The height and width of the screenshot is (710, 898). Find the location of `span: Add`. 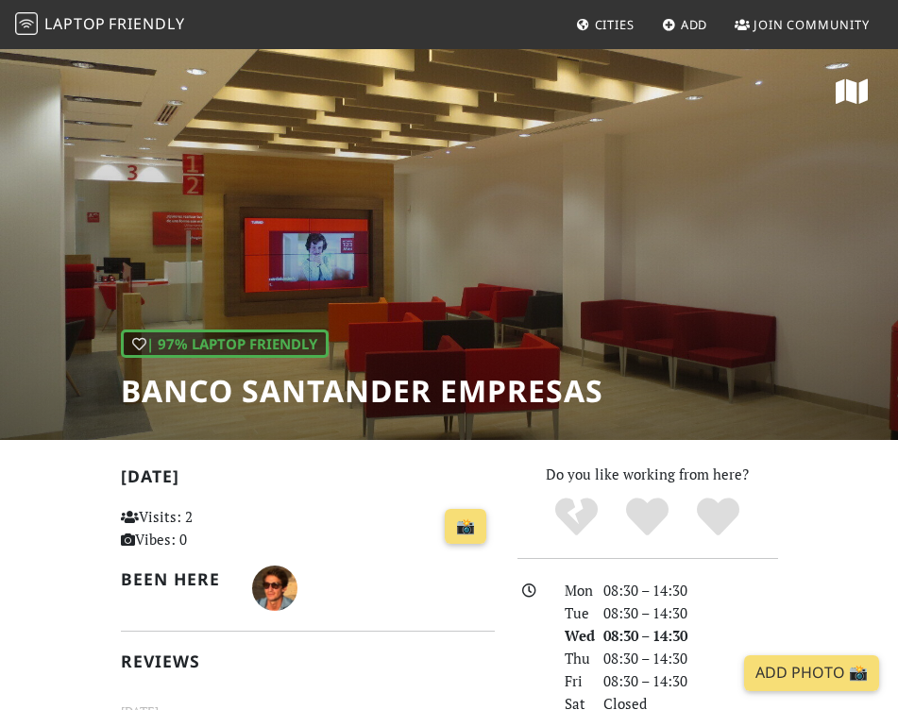

span: Add is located at coordinates (694, 25).